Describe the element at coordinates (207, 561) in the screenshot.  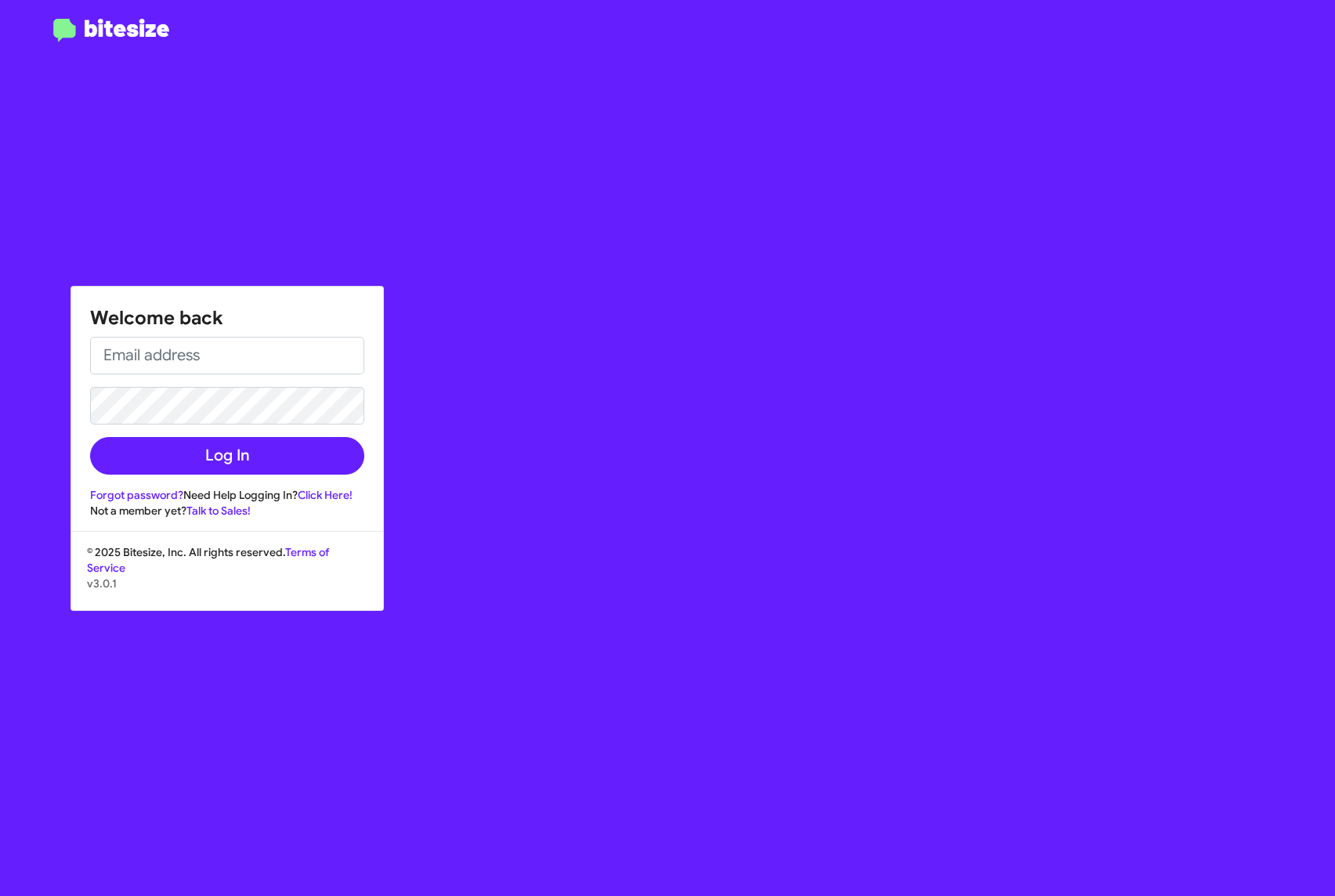
I see `a: Terms of Service` at that location.